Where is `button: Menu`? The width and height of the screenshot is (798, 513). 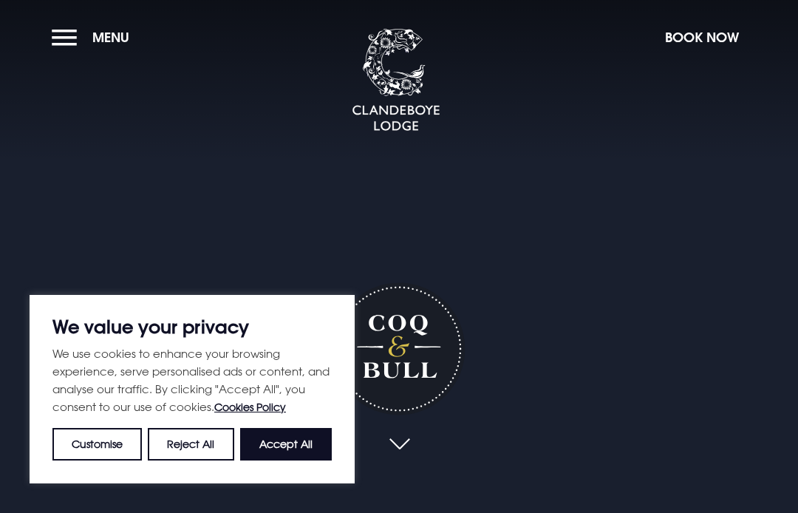
button: Menu is located at coordinates (94, 37).